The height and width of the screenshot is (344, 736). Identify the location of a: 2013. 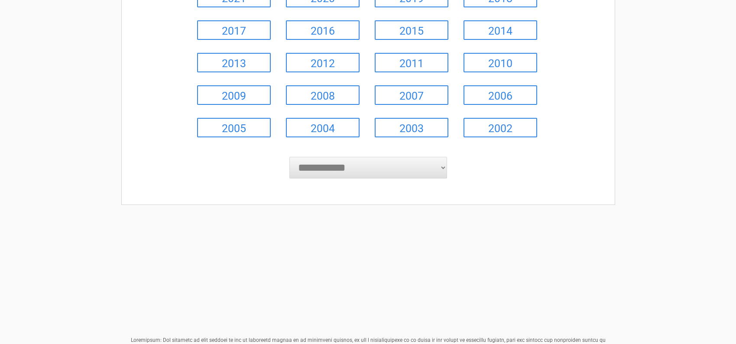
(234, 62).